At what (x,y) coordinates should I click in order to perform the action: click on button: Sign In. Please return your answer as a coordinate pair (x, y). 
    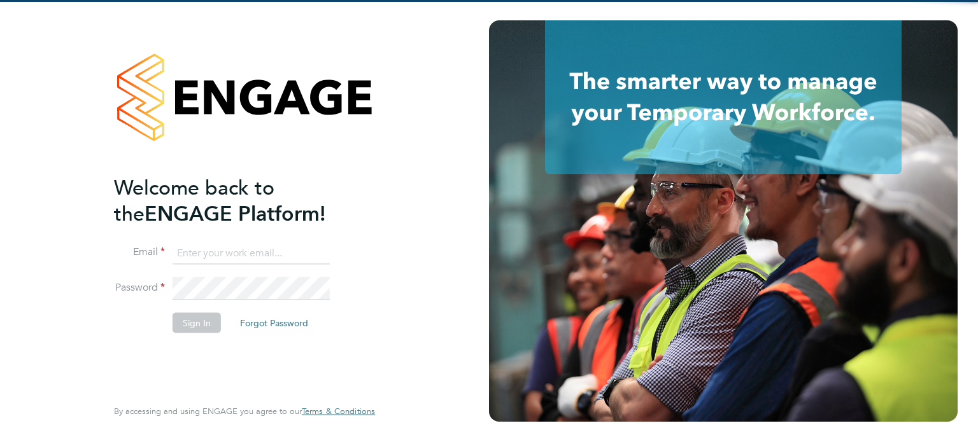
    Looking at the image, I should click on (197, 323).